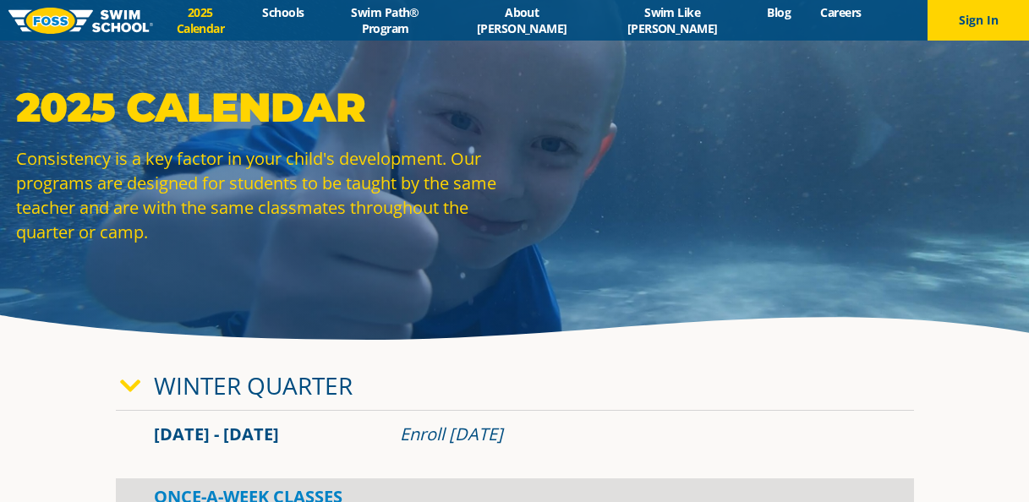 The height and width of the screenshot is (502, 1029). What do you see at coordinates (283, 12) in the screenshot?
I see `a: Schools` at bounding box center [283, 12].